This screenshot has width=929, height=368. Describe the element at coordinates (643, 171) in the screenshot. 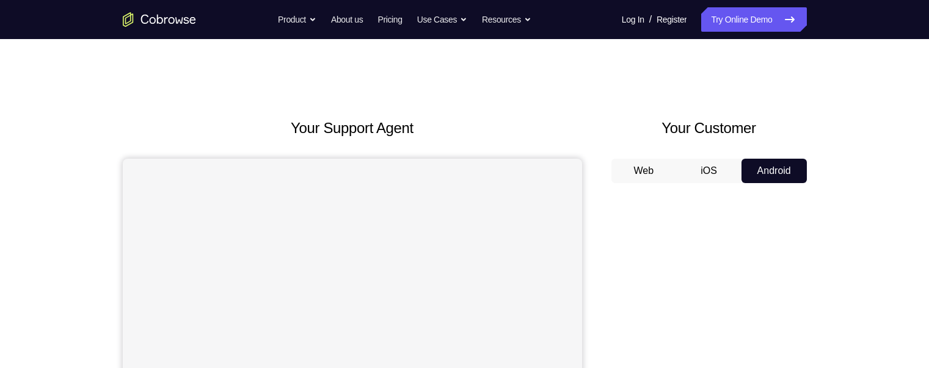

I see `button: Web` at that location.